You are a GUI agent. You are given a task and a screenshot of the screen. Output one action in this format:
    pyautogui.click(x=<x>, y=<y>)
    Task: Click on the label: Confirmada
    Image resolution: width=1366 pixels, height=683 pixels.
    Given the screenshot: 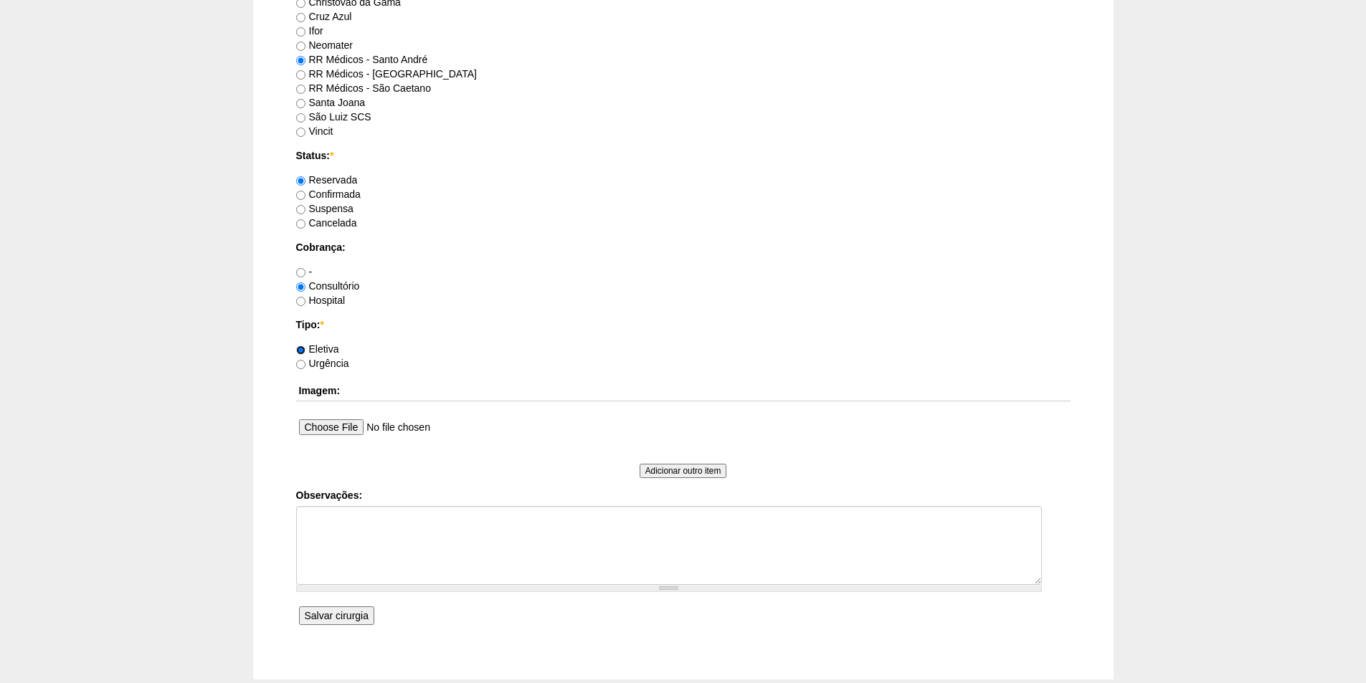 What is the action you would take?
    pyautogui.click(x=328, y=194)
    